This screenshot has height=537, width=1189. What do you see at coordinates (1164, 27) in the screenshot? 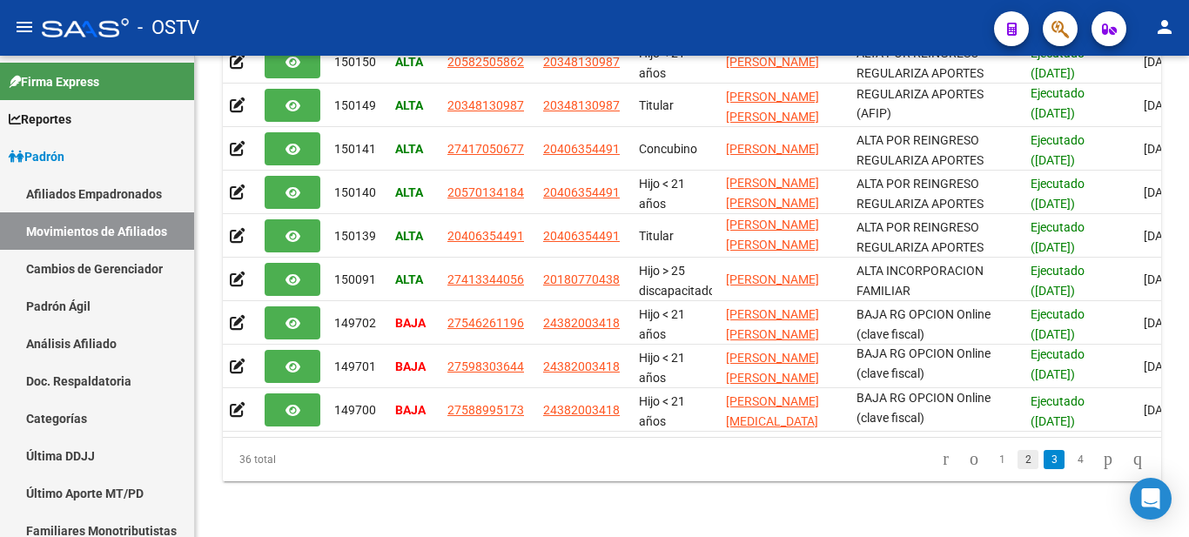
I see `mat-icon: person` at bounding box center [1164, 27].